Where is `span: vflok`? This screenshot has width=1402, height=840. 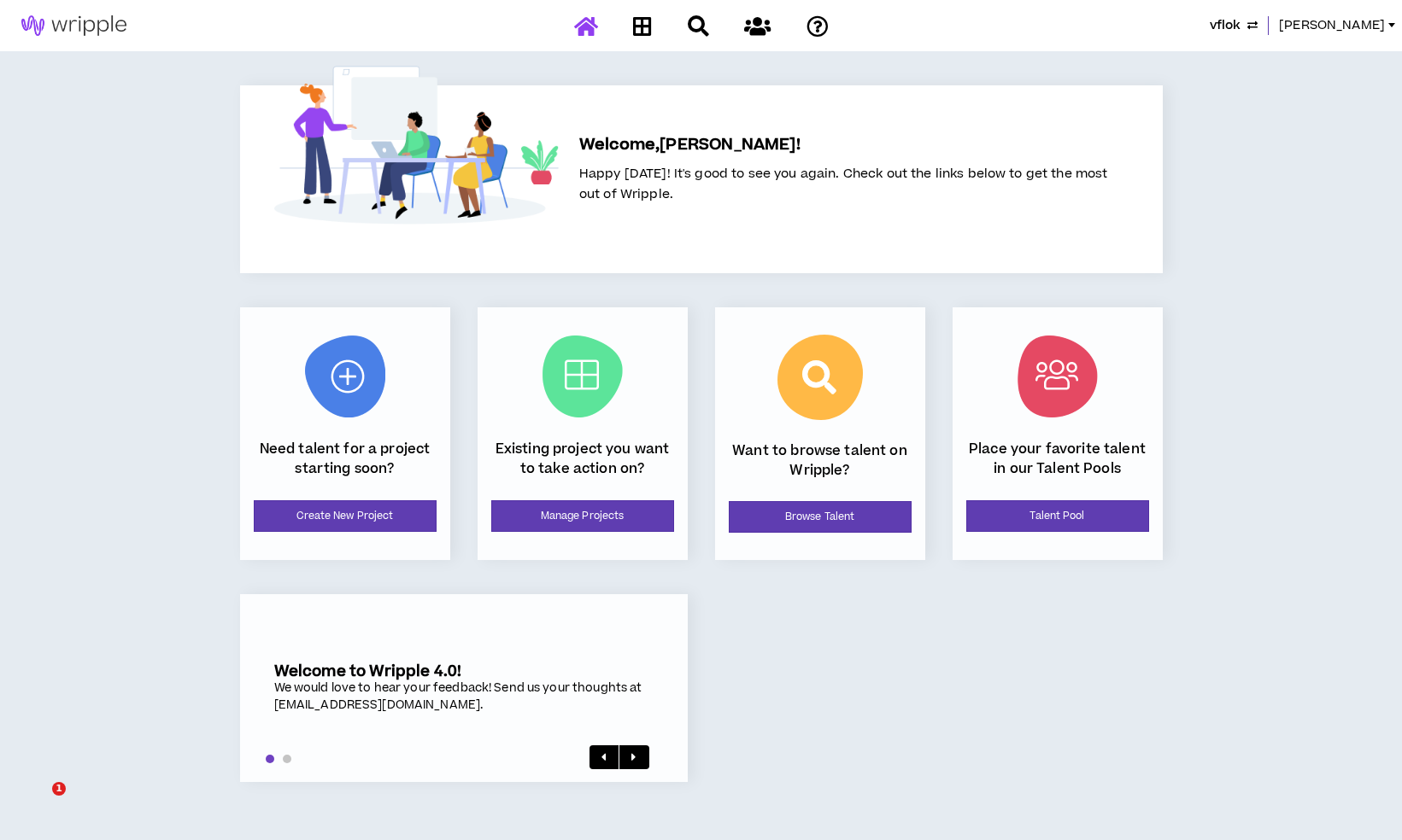 span: vflok is located at coordinates (1225, 25).